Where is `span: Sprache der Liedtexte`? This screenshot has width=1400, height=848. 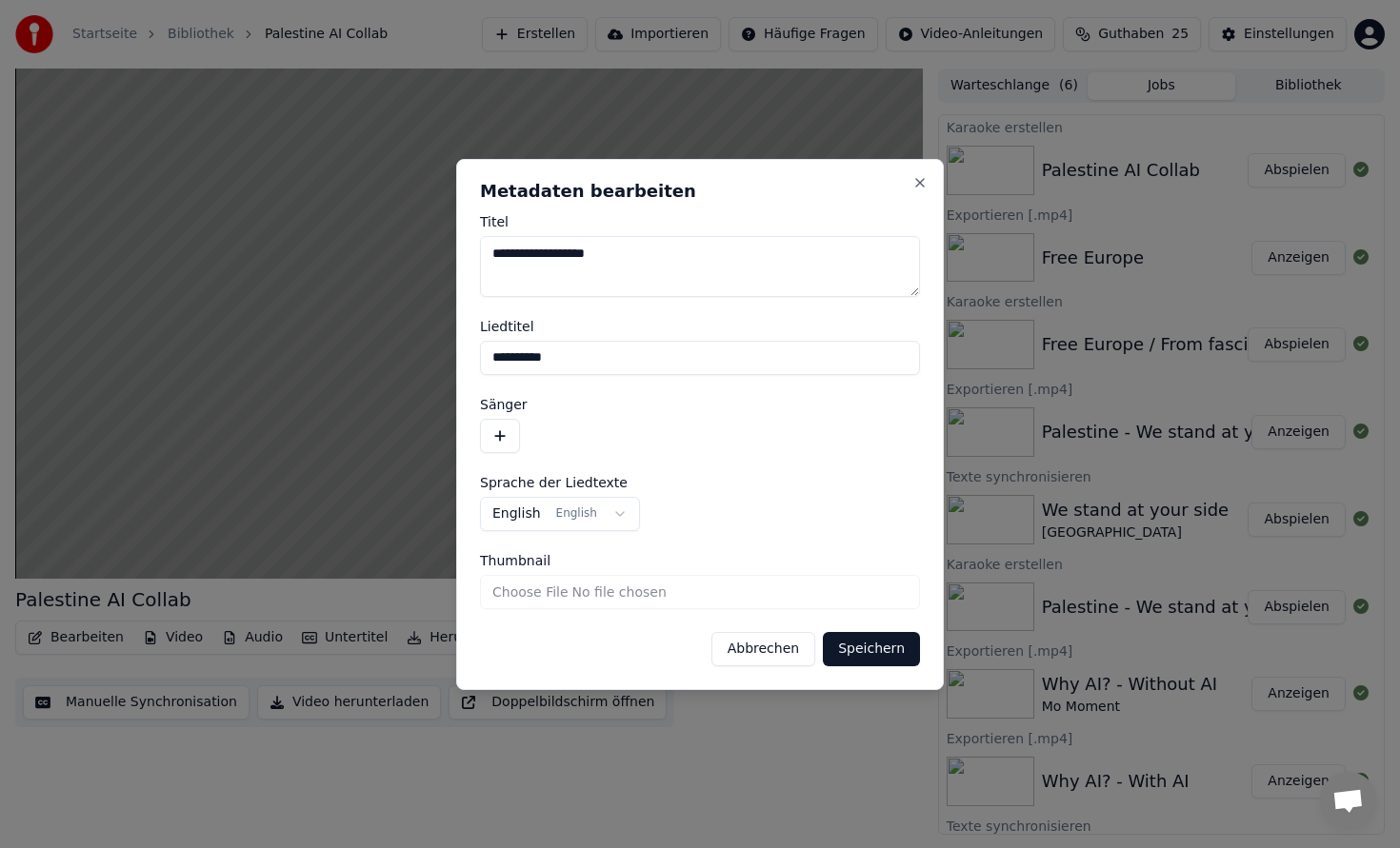
span: Sprache der Liedtexte is located at coordinates (554, 483).